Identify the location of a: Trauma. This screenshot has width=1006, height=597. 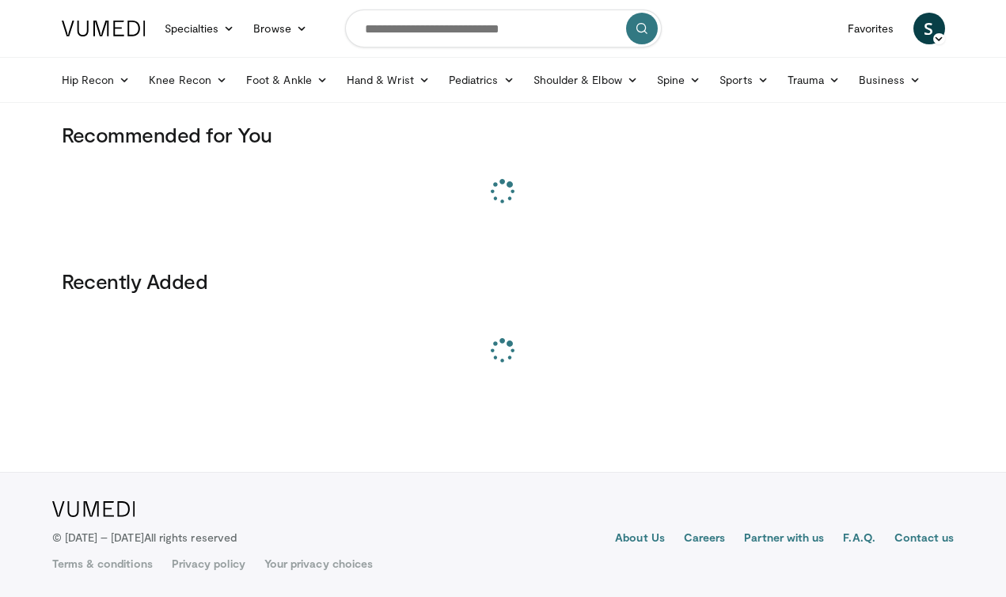
(814, 80).